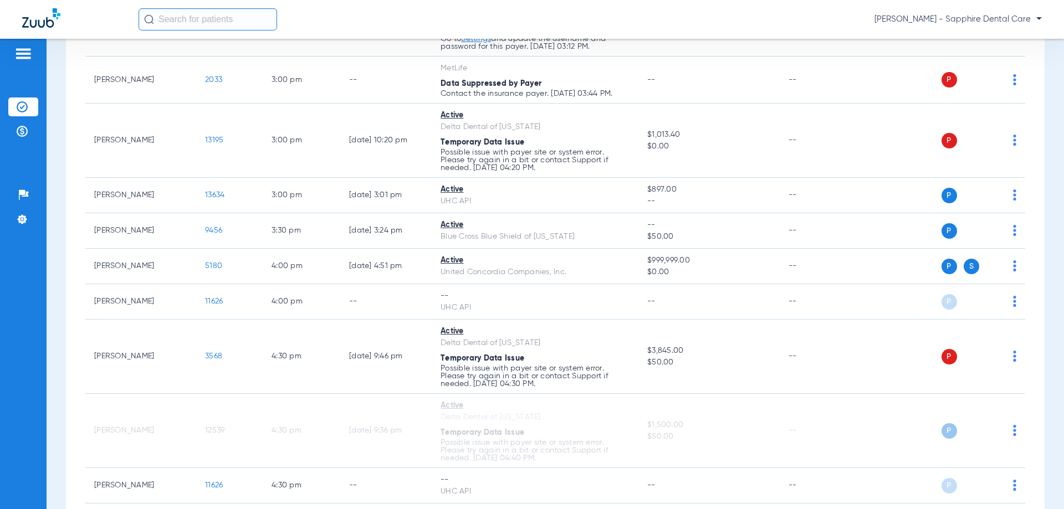 The width and height of the screenshot is (1064, 509). Describe the element at coordinates (213, 266) in the screenshot. I see `span: 5180` at that location.